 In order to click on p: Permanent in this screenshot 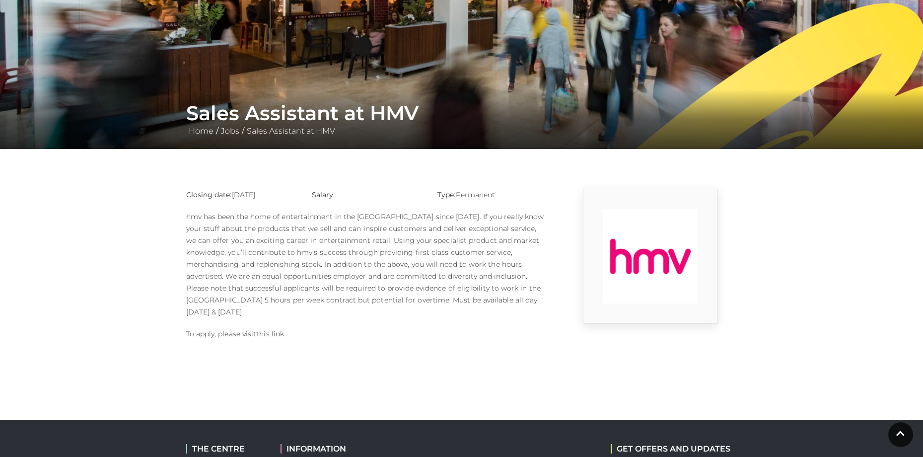, I will do `click(493, 195)`.